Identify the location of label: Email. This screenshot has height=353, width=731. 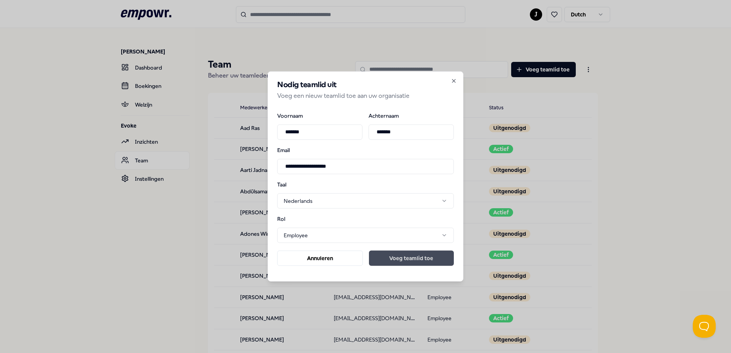
(365, 150).